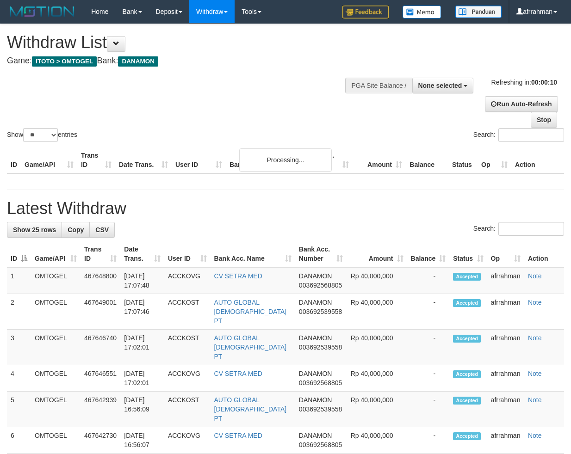 Image resolution: width=571 pixels, height=454 pixels. What do you see at coordinates (544, 120) in the screenshot?
I see `a: Stop` at bounding box center [544, 120].